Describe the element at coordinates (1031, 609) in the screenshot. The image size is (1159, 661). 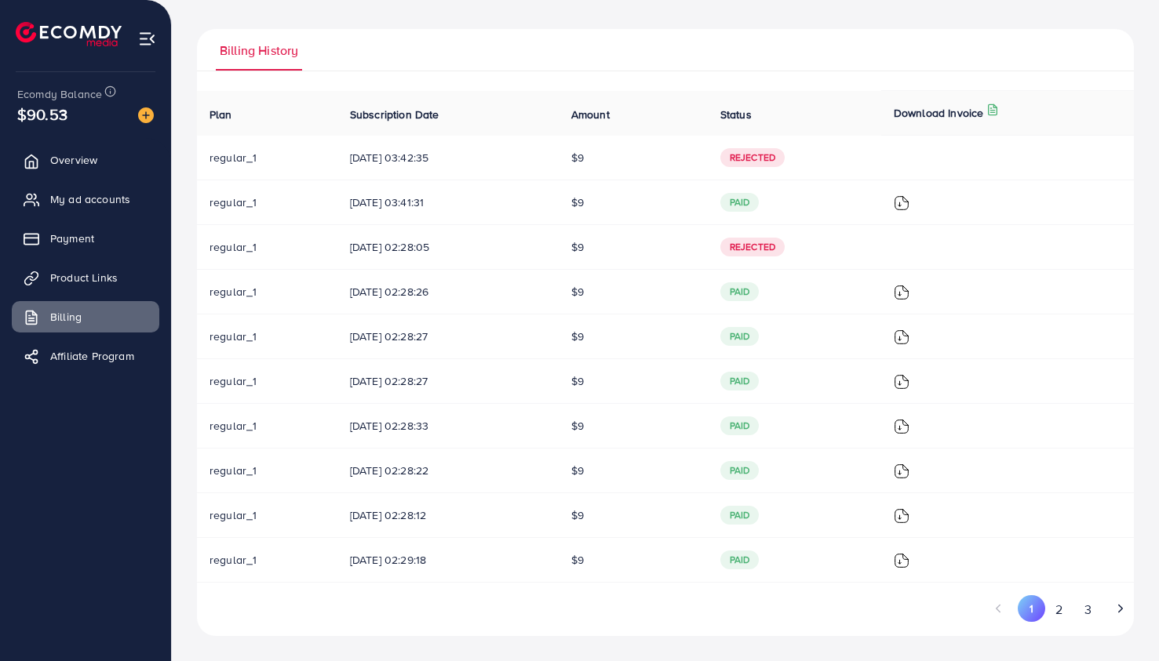
I see `button: Go to page 1` at that location.